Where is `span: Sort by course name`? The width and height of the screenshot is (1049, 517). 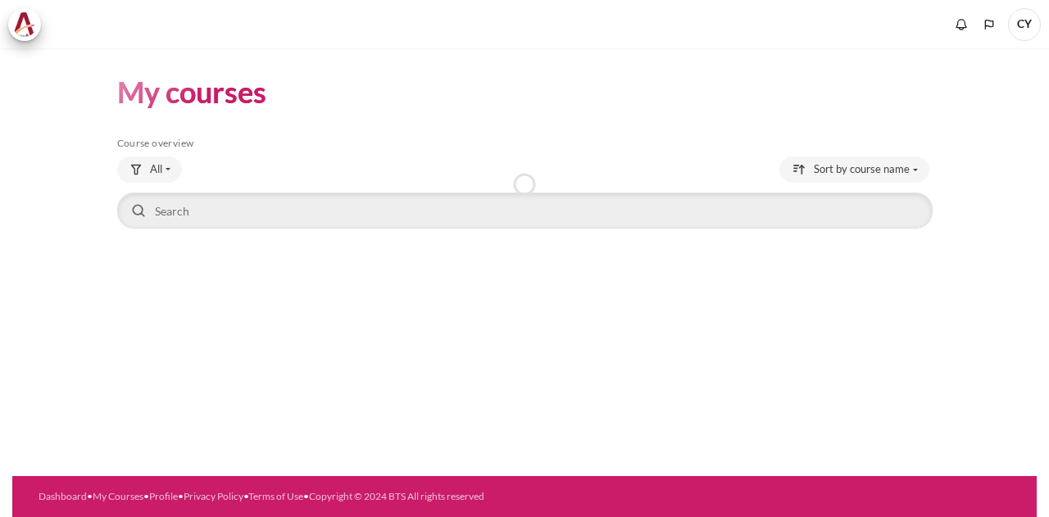 span: Sort by course name is located at coordinates (861, 170).